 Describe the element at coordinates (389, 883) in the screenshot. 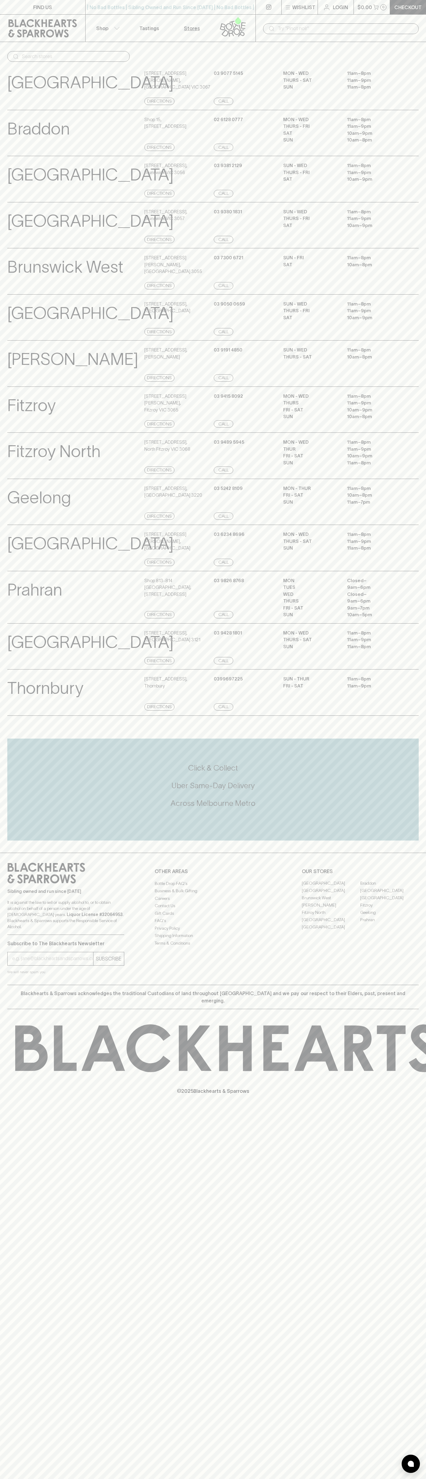

I see `a: Braddon` at that location.